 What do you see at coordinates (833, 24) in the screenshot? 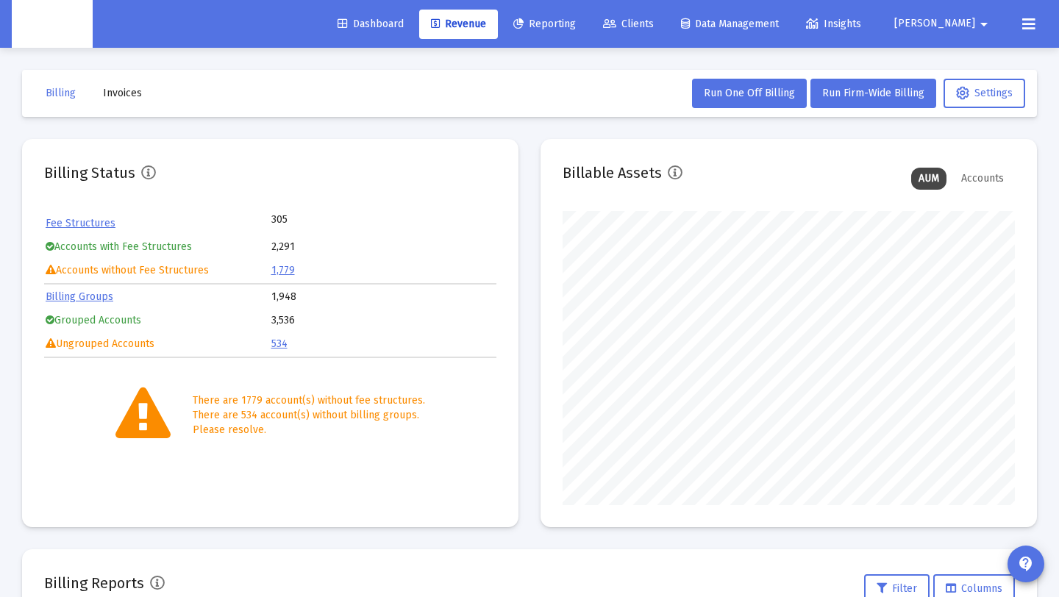
I see `a: Insights` at bounding box center [833, 24].